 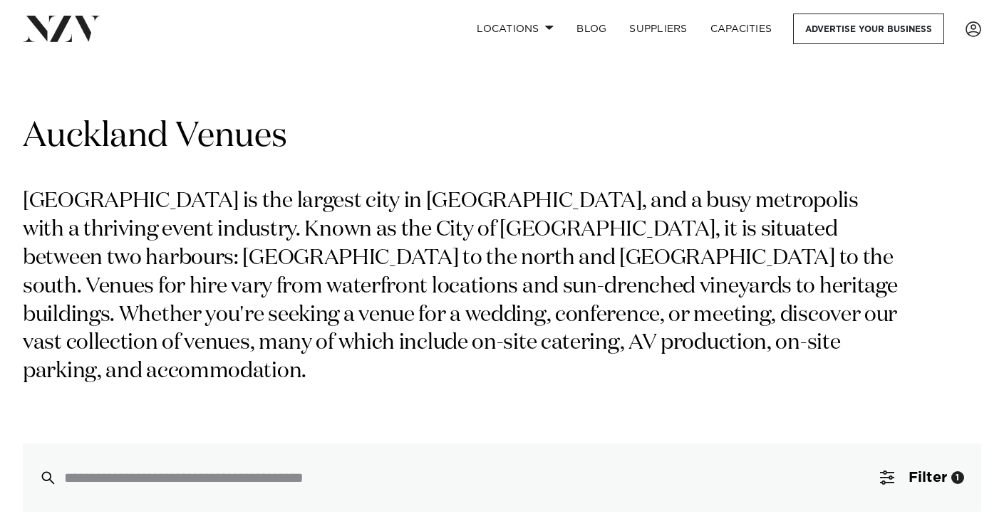 What do you see at coordinates (741, 28) in the screenshot?
I see `a: Capacities` at bounding box center [741, 28].